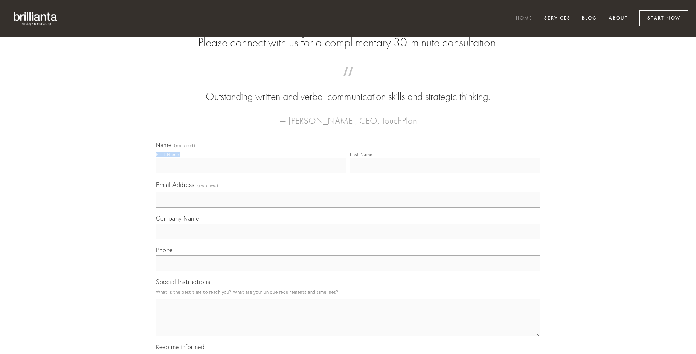  I want to click on a: Blog, so click(589, 18).